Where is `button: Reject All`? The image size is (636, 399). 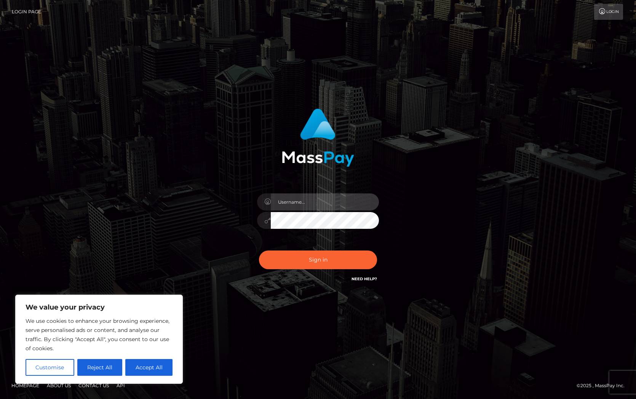
button: Reject All is located at coordinates (100, 367).